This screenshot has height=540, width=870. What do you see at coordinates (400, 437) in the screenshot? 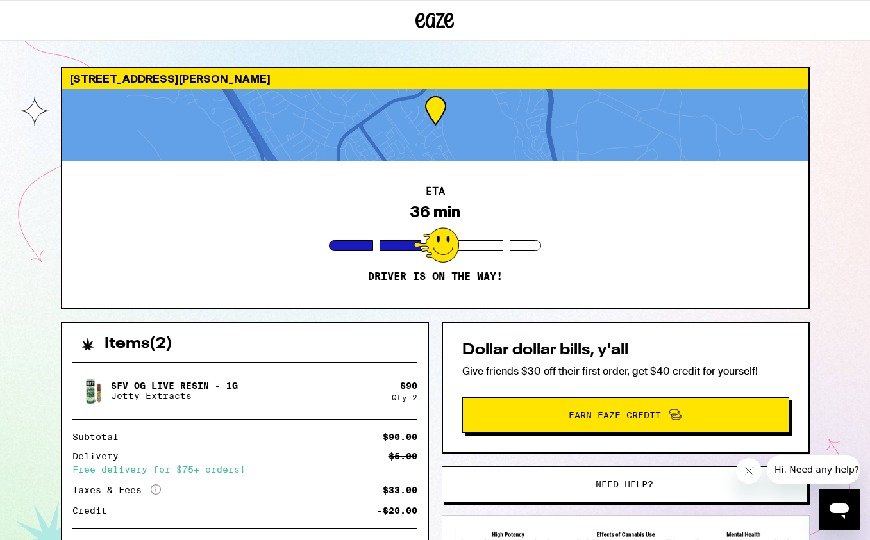
I see `div: $90.00` at bounding box center [400, 437].